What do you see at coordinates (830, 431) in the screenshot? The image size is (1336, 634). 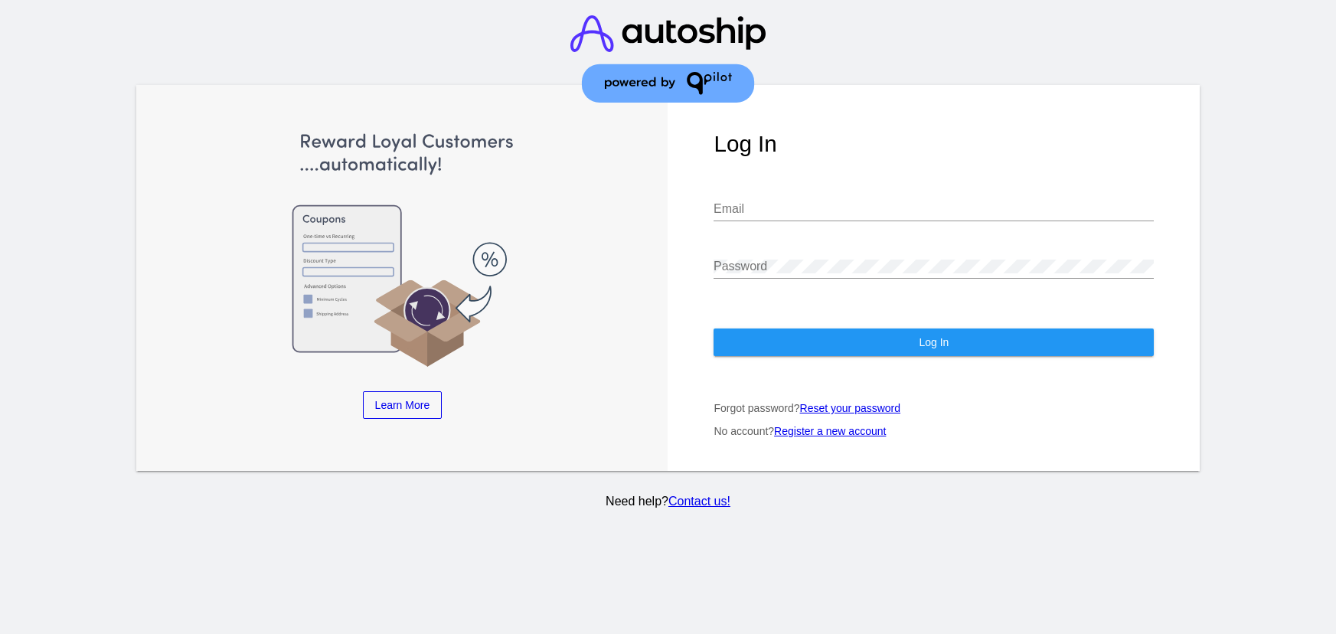 I see `a: Register a new account` at bounding box center [830, 431].